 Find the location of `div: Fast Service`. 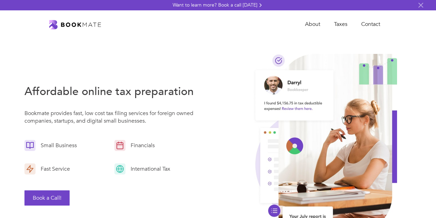

div: Fast Service is located at coordinates (53, 169).